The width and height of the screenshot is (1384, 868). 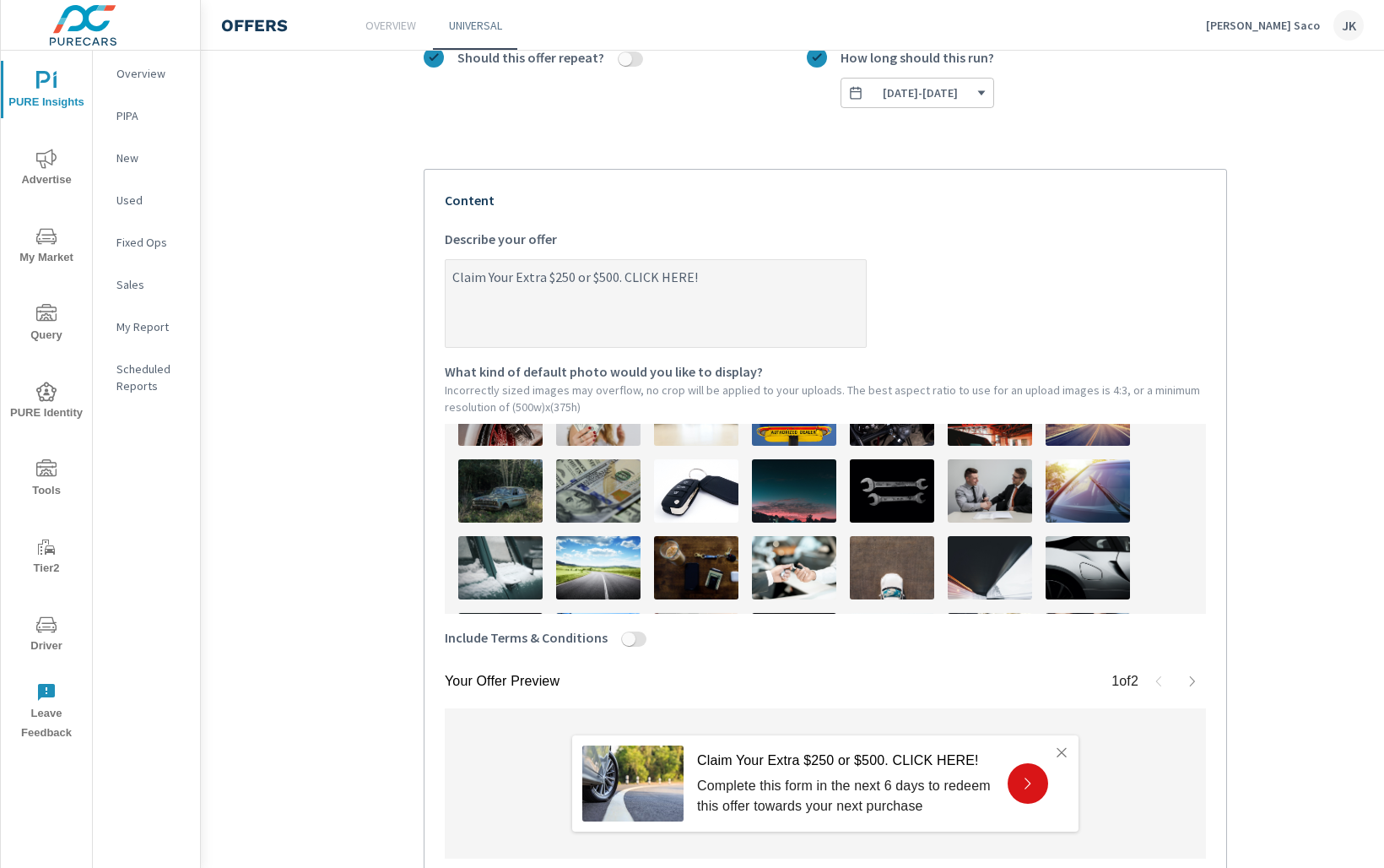 I want to click on p: PIPA, so click(x=151, y=115).